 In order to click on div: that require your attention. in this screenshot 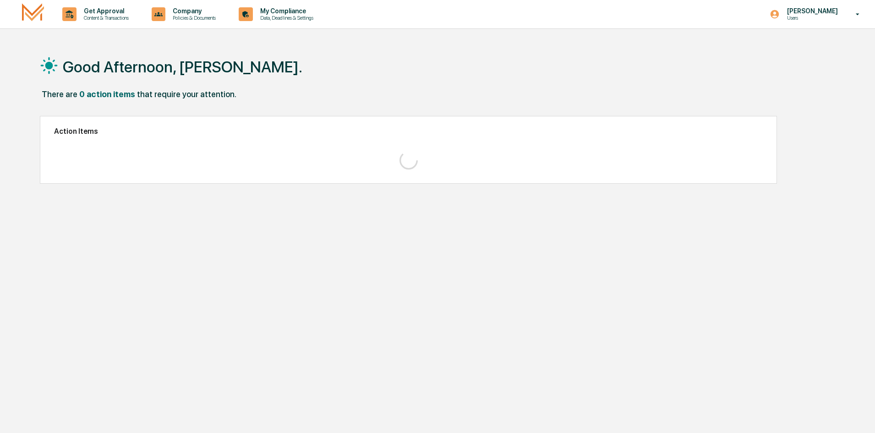, I will do `click(186, 94)`.